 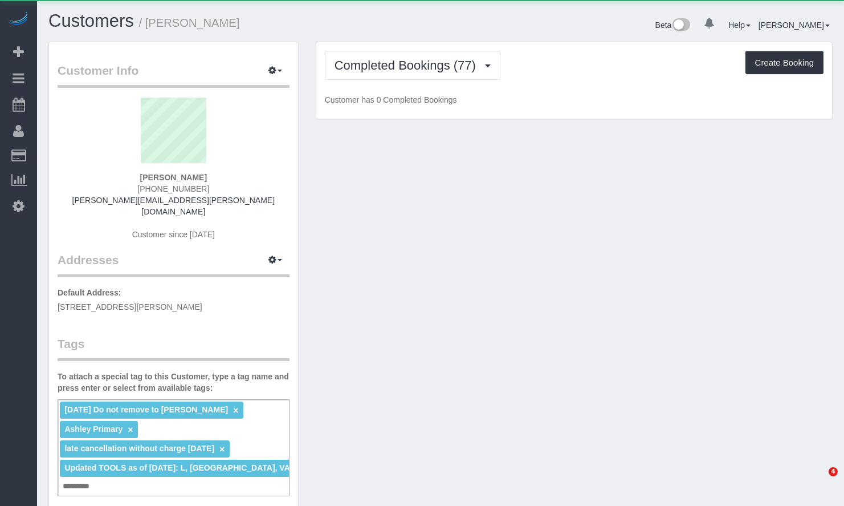 What do you see at coordinates (673, 25) in the screenshot?
I see `a: Beta` at bounding box center [673, 25].